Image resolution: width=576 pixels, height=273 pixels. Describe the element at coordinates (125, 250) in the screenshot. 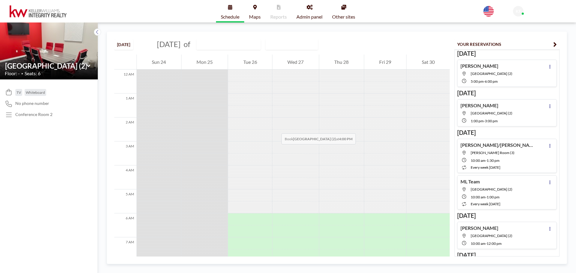

I see `div: 7 AM` at that location.